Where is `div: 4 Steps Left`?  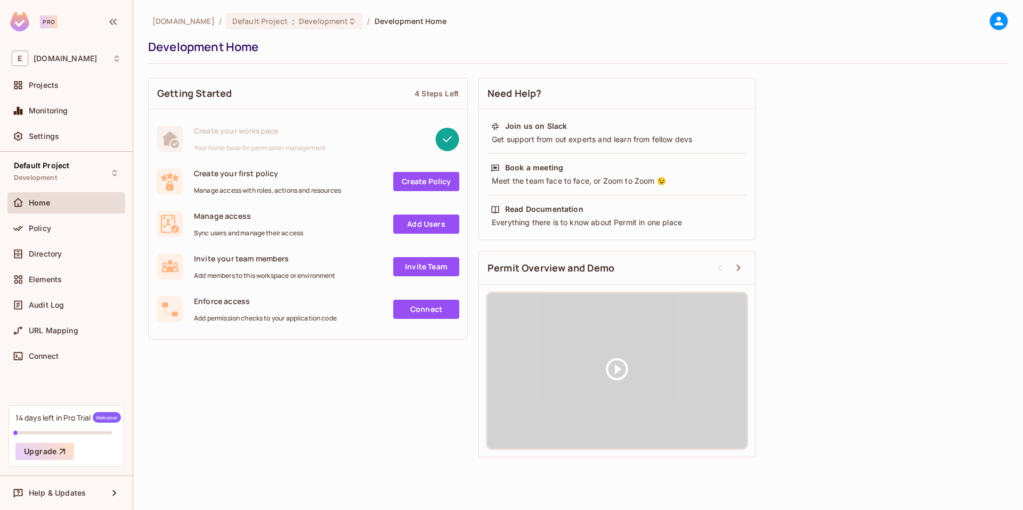
div: 4 Steps Left is located at coordinates (436, 93).